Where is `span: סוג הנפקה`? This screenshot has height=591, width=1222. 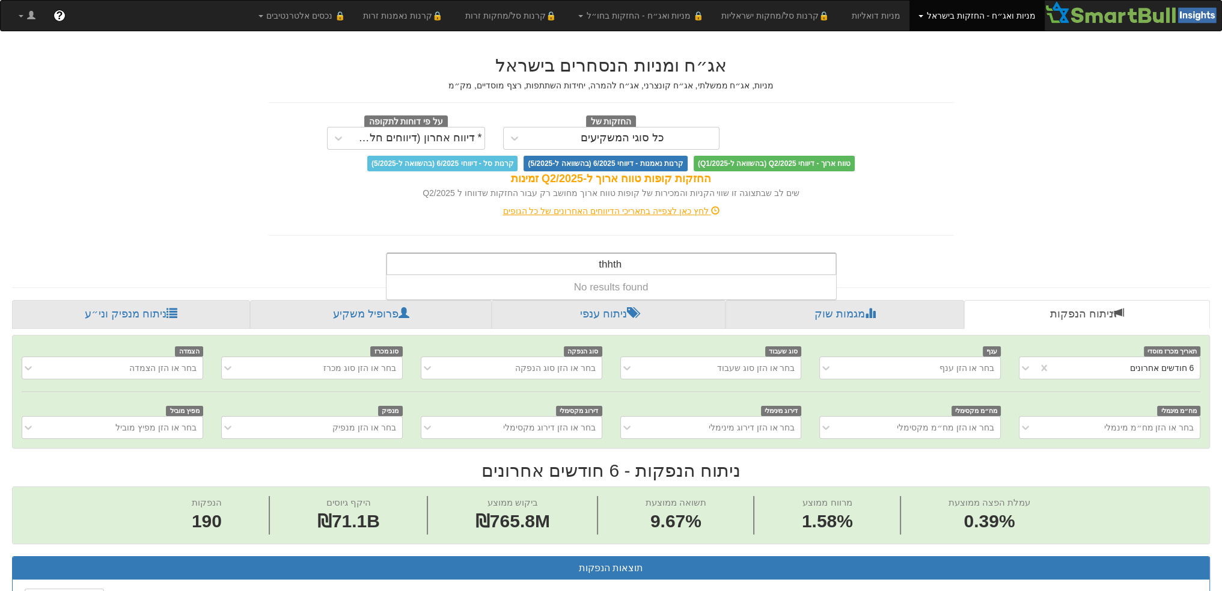 span: סוג הנפקה is located at coordinates (583, 351).